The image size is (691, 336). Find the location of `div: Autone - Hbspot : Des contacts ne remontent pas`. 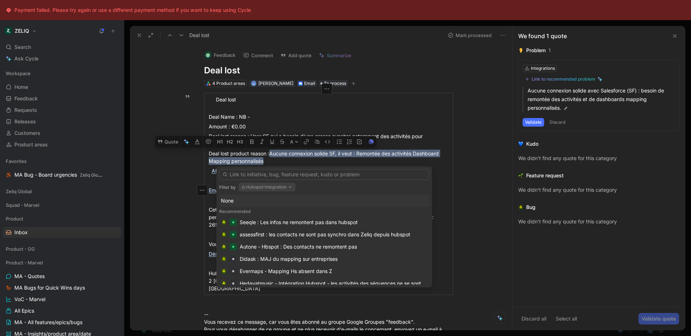

div: Autone - Hbspot : Des contacts ne remontent pas is located at coordinates (298, 247).